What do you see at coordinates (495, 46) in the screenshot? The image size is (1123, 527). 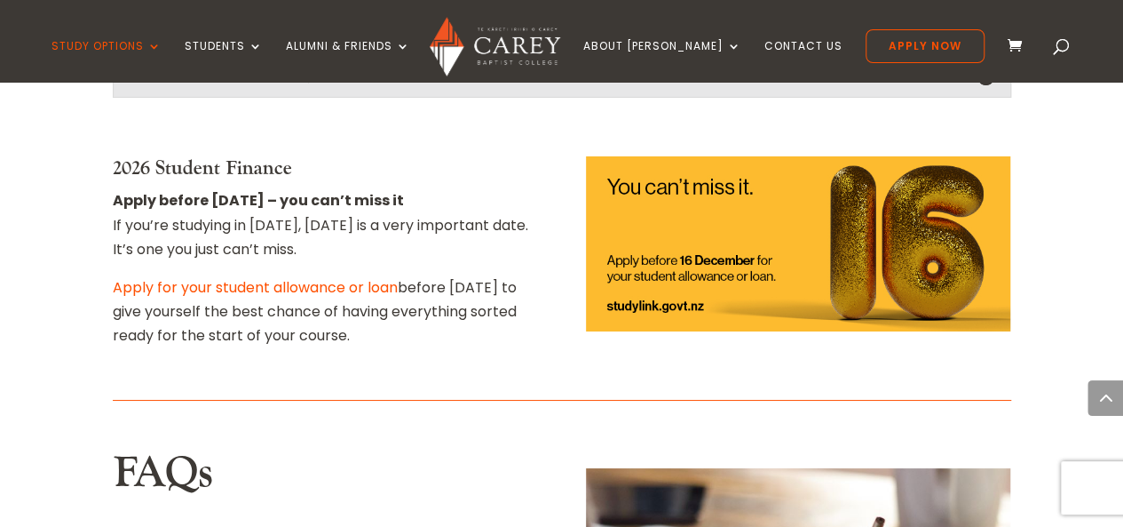 I see `img: Carey Baptist College` at bounding box center [495, 46].